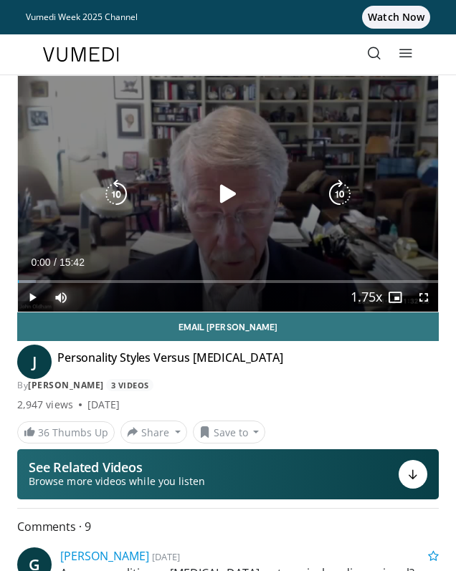 Image resolution: width=456 pixels, height=571 pixels. Describe the element at coordinates (228, 282) in the screenshot. I see `div: Progress Bar` at that location.